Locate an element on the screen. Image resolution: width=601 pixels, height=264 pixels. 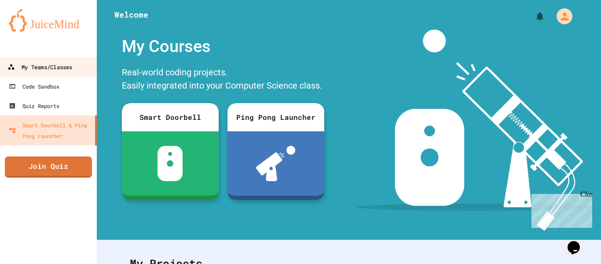
img: sdb-white.svg is located at coordinates (170, 163).